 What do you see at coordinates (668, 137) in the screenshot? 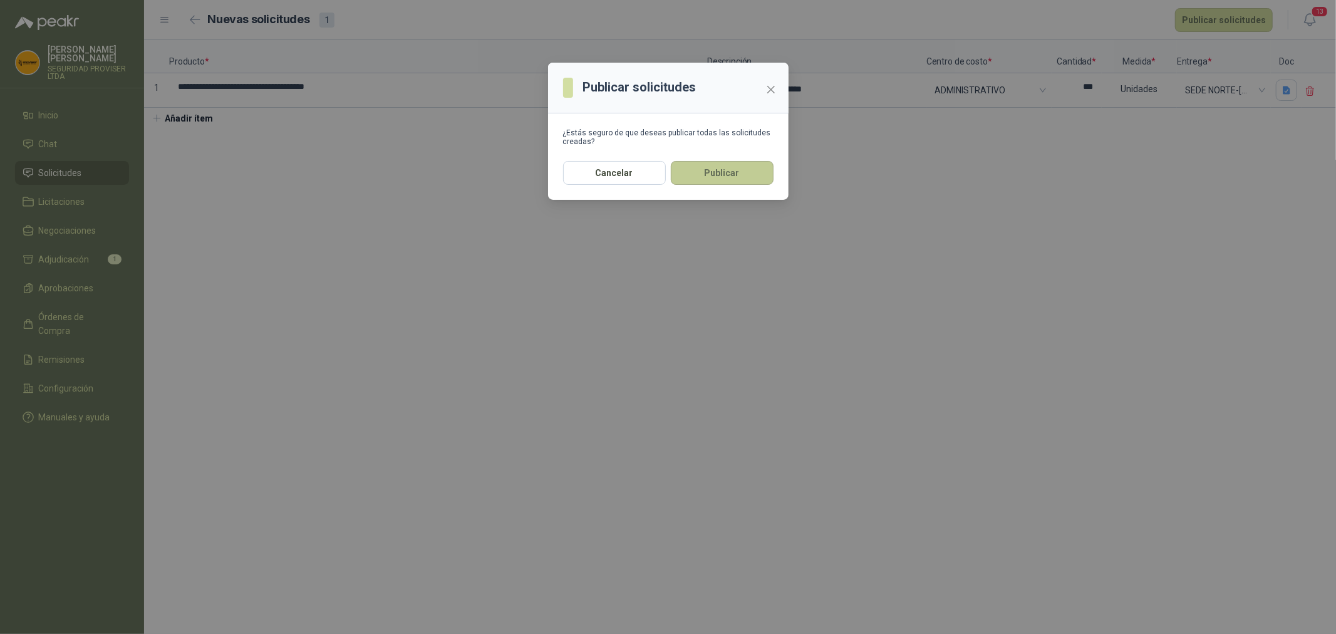
I see `div: ¿Estás seguro de que deseas publicar todas las solicitudes creadas?` at bounding box center [668, 137].